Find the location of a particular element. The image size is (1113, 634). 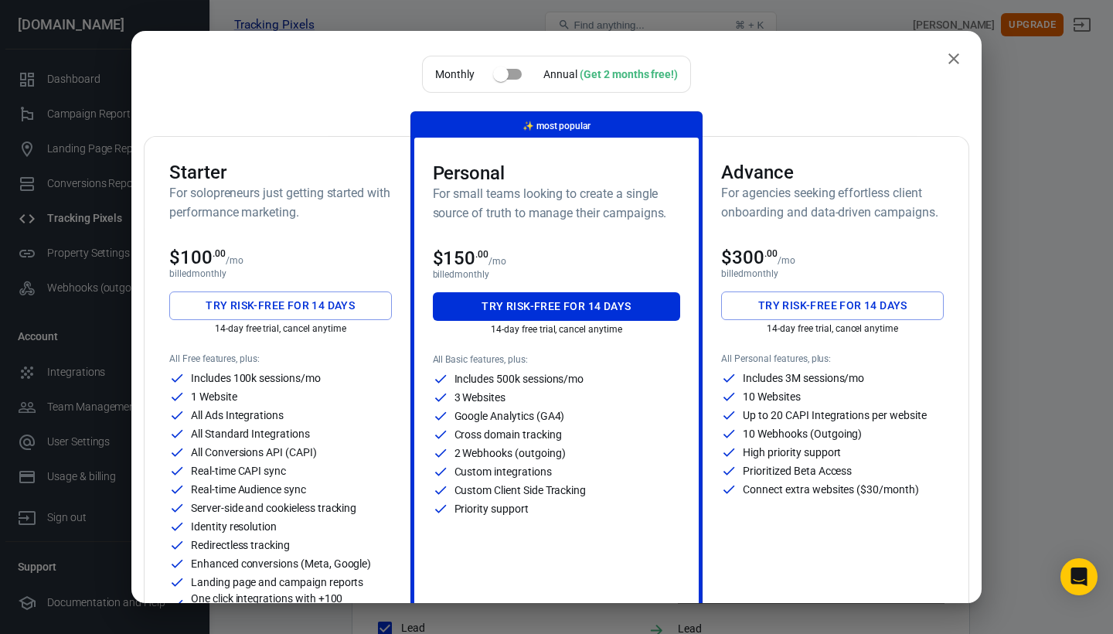

p: All Standard Integrations is located at coordinates (250, 433).